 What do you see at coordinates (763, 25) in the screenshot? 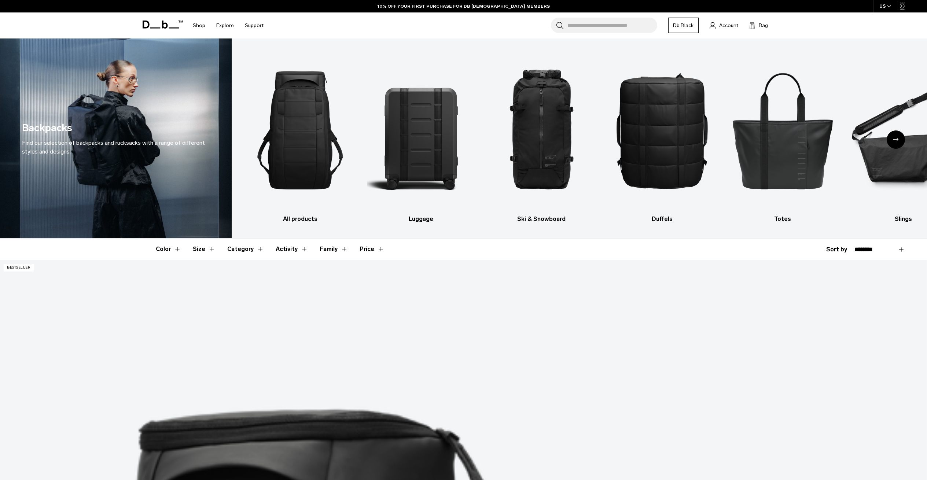
I see `span: Bag` at bounding box center [763, 25].